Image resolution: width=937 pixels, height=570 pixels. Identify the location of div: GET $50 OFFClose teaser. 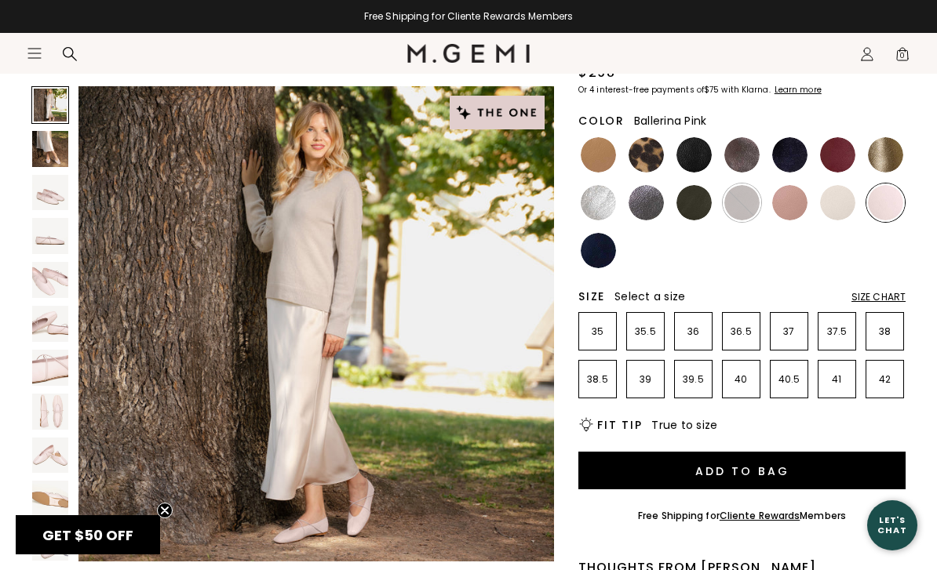
(88, 535).